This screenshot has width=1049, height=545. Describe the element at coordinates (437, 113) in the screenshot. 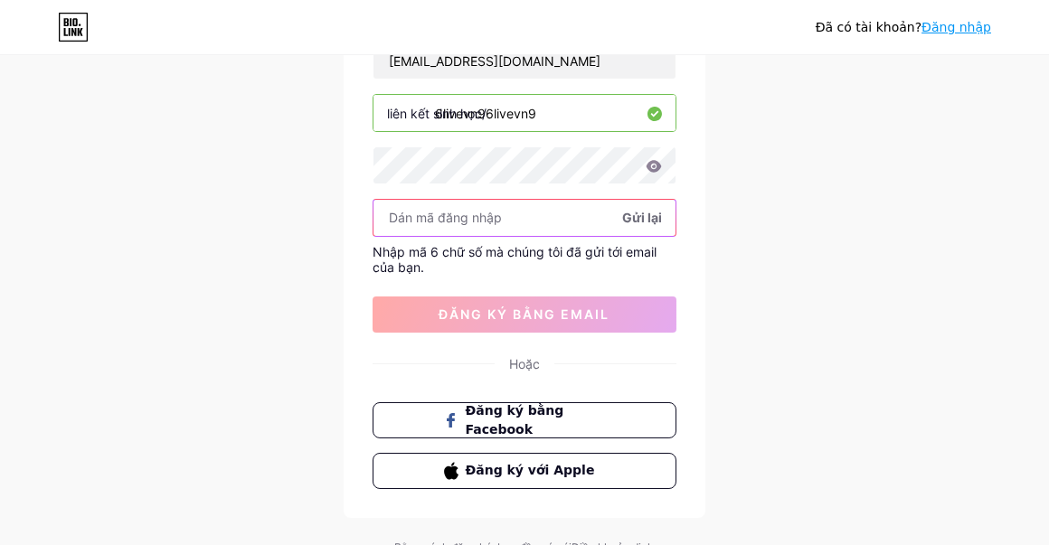

I see `font: liên kết sinh học/` at that location.